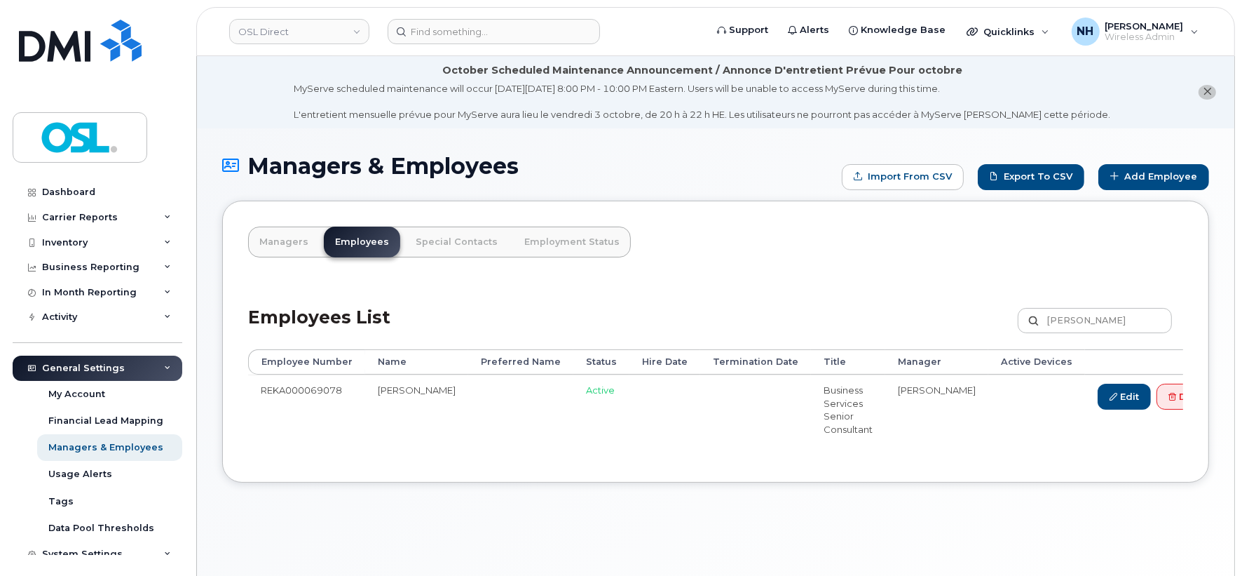  I want to click on form: Import from CSV, so click(903, 177).